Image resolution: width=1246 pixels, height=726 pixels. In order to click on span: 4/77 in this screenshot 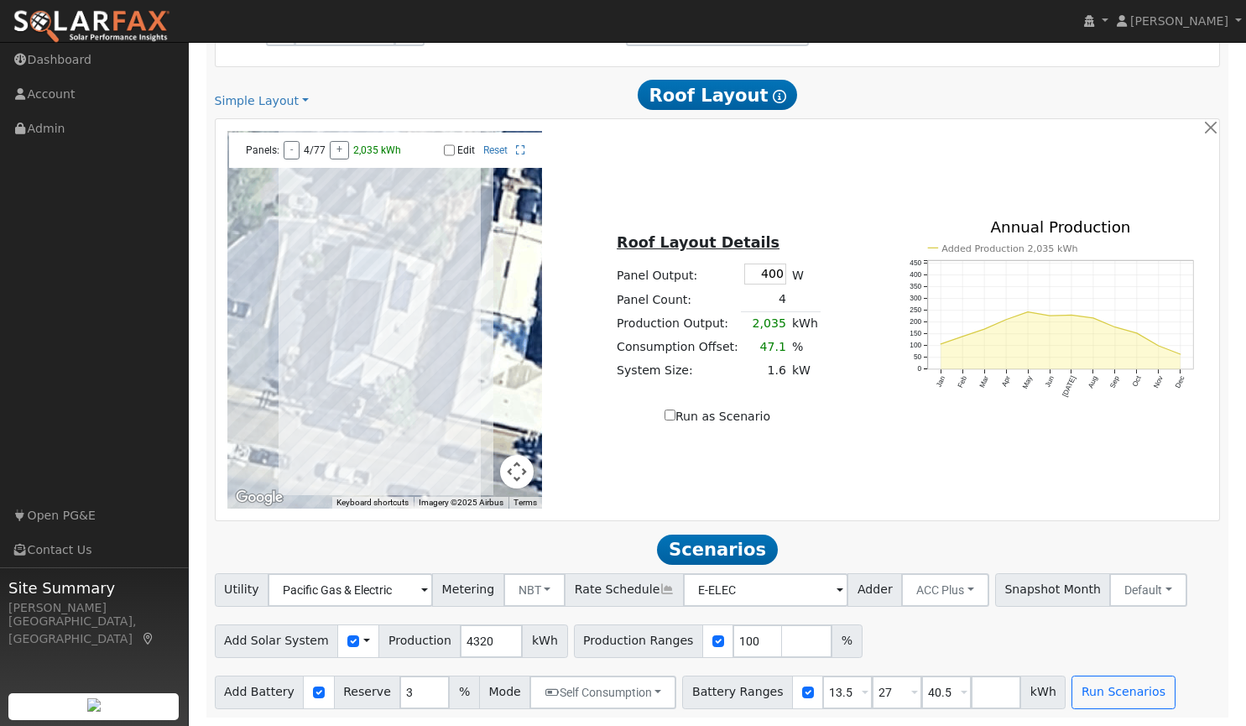, I will do `click(315, 150)`.